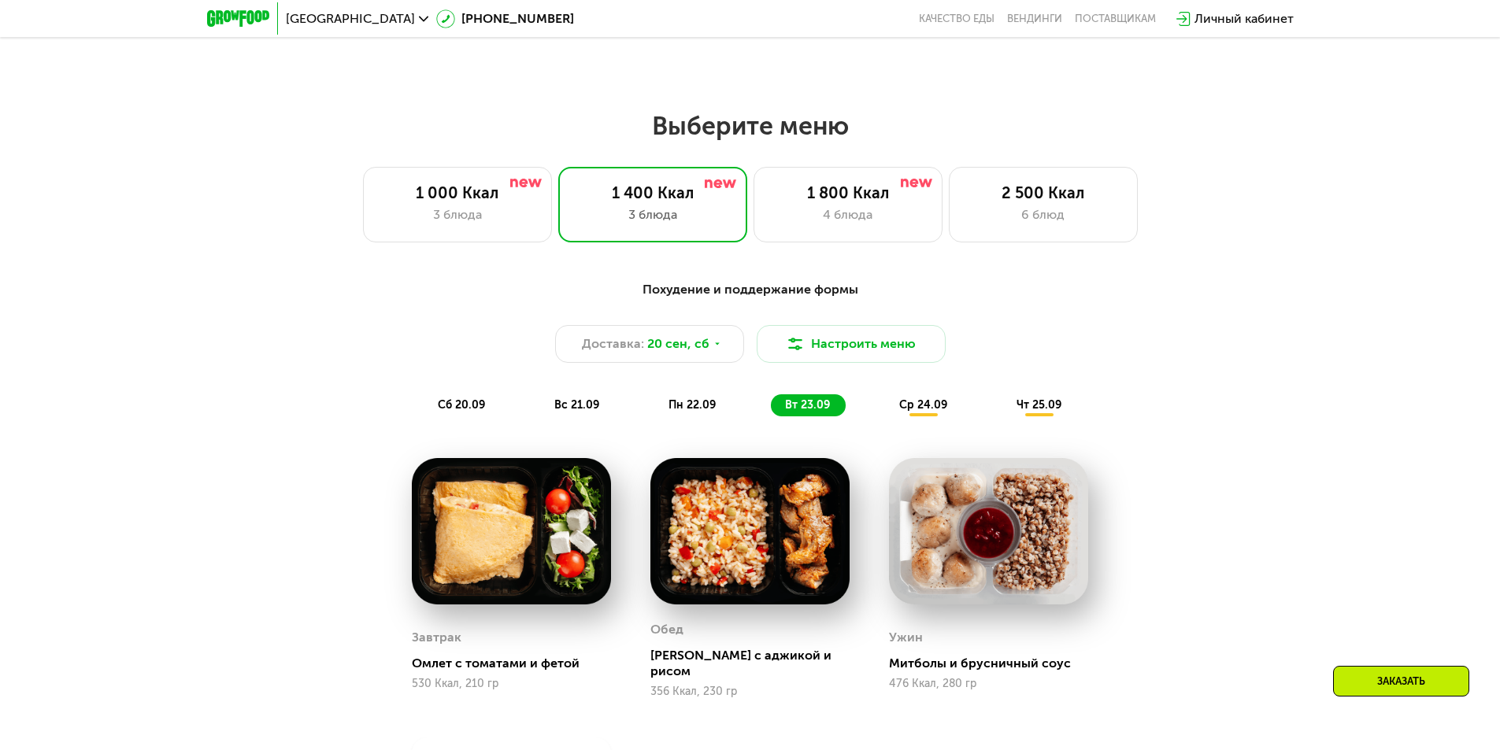  Describe the element at coordinates (851, 344) in the screenshot. I see `button: Настроить меню` at that location.